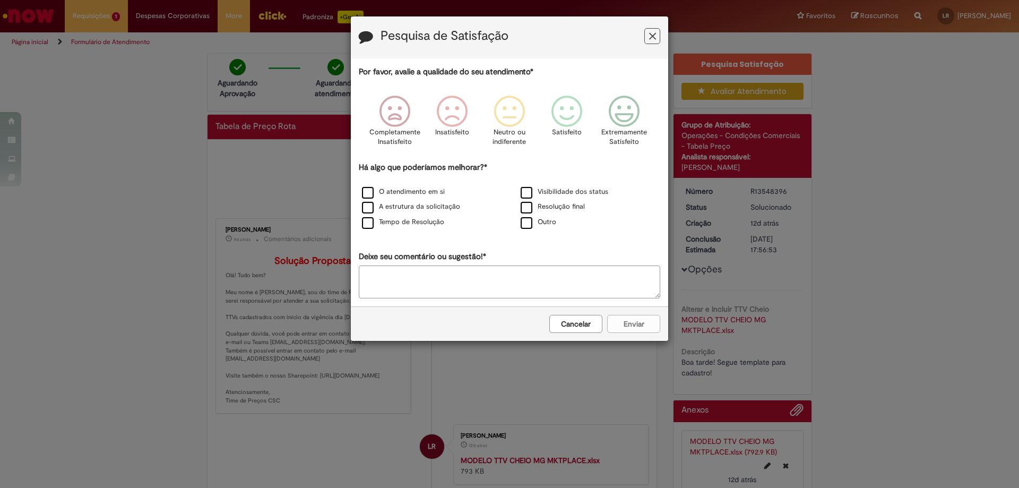 The width and height of the screenshot is (1019, 488). I want to click on p: Insatisfeito, so click(452, 132).